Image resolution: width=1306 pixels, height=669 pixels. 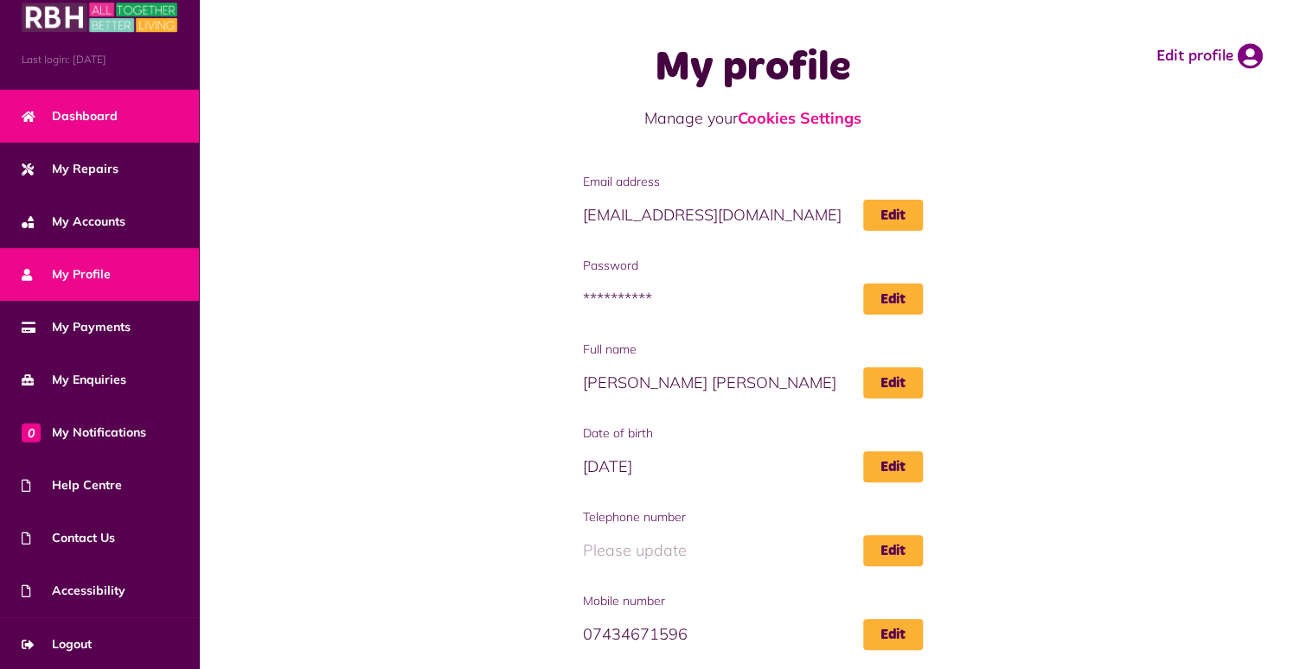 I want to click on a: Cookies Settings, so click(x=799, y=118).